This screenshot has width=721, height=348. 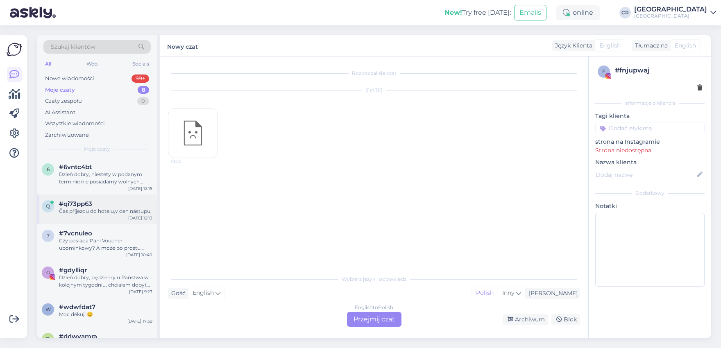 What do you see at coordinates (182, 45) in the screenshot?
I see `label: Nowy czat` at bounding box center [182, 45].